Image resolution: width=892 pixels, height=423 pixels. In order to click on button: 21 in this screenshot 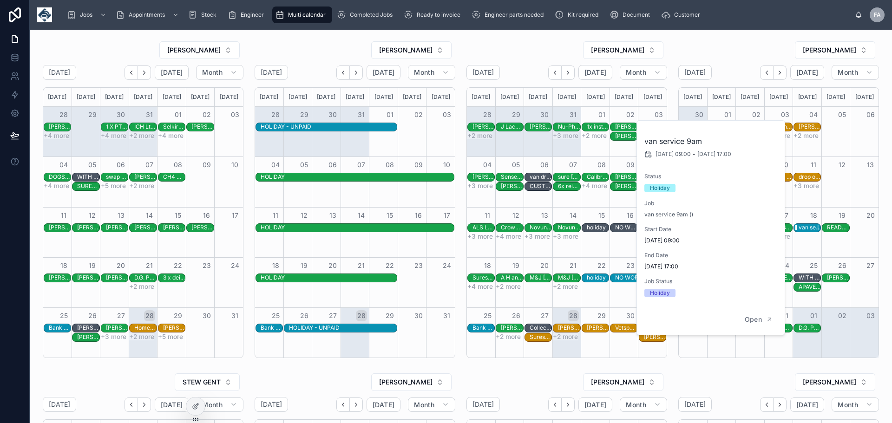, I will do `click(361, 266)`.